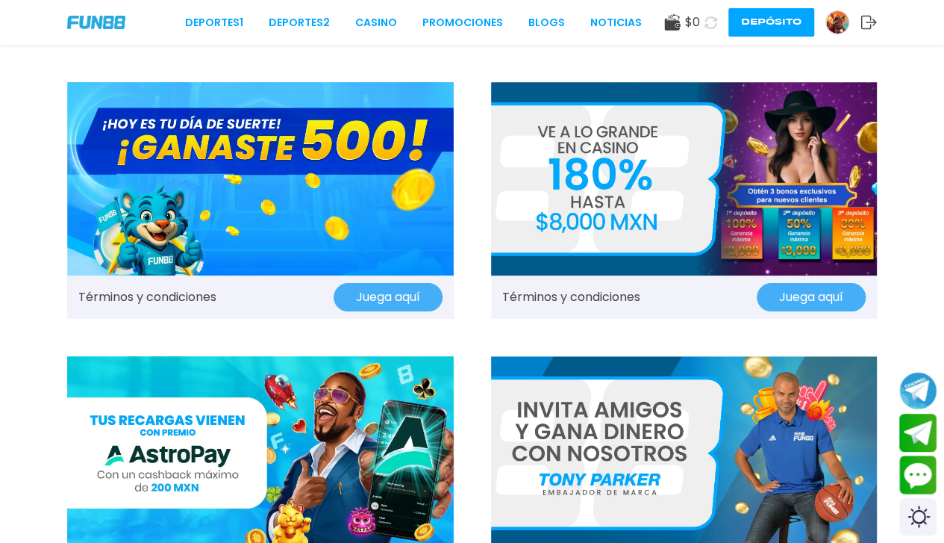 Image resolution: width=944 pixels, height=543 pixels. What do you see at coordinates (616, 22) in the screenshot?
I see `a: NOTICIAS` at bounding box center [616, 22].